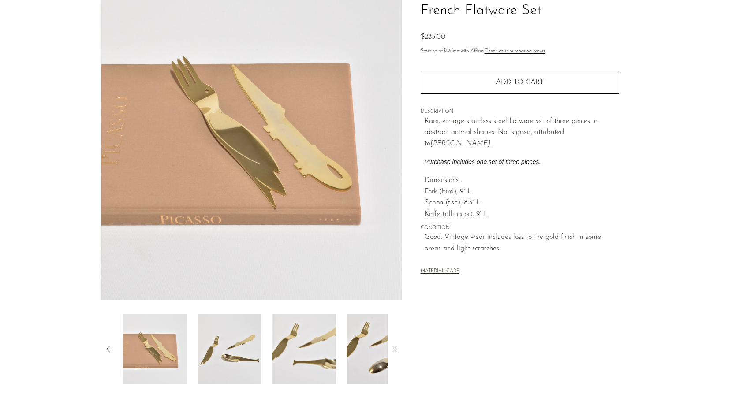  I want to click on span: DESCRIPTION, so click(520, 112).